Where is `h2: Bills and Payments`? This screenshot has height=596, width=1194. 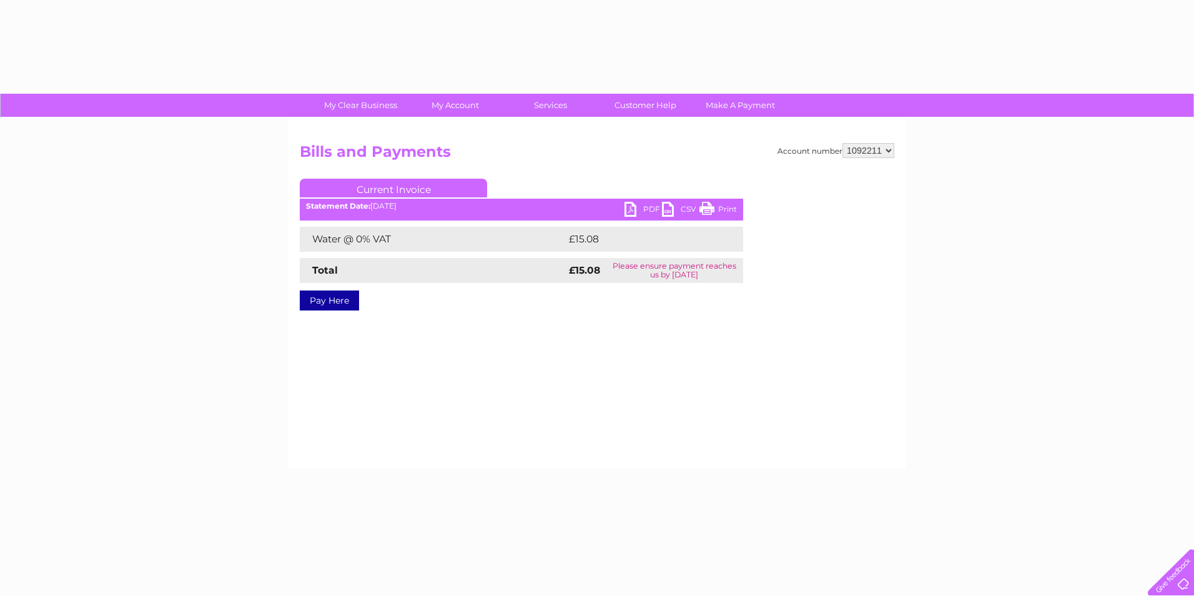 h2: Bills and Payments is located at coordinates (597, 155).